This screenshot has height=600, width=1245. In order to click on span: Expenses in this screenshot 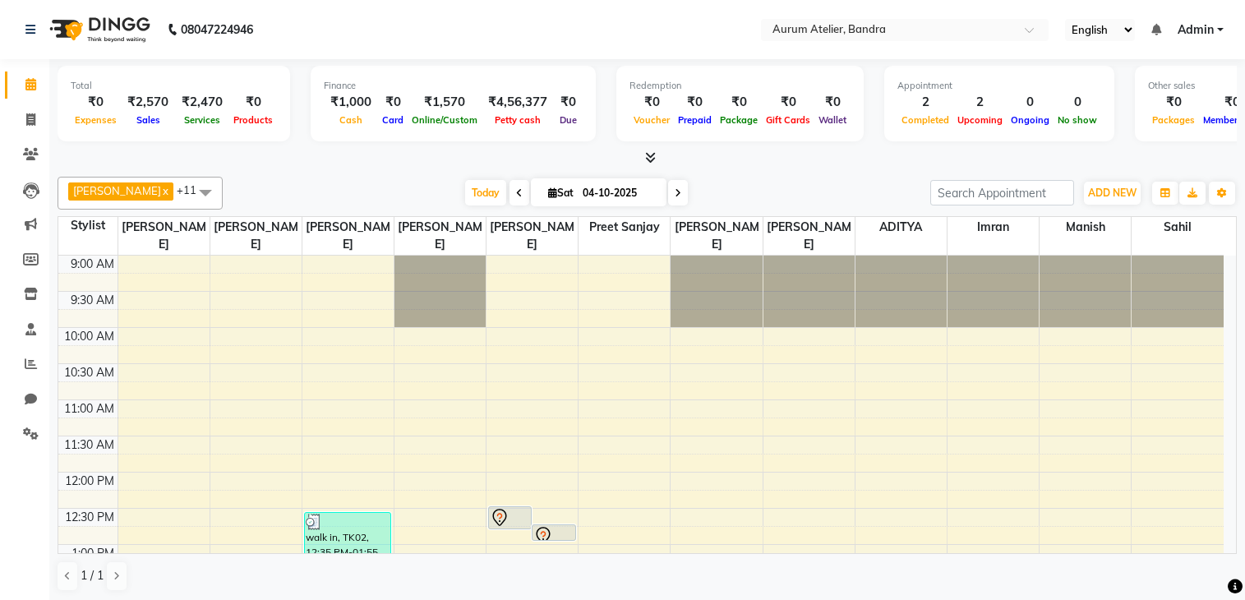, I will do `click(95, 120)`.